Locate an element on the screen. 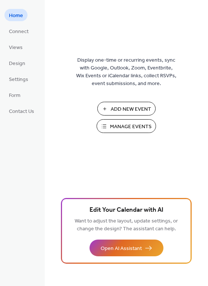 The width and height of the screenshot is (208, 286). a: Settings is located at coordinates (19, 79).